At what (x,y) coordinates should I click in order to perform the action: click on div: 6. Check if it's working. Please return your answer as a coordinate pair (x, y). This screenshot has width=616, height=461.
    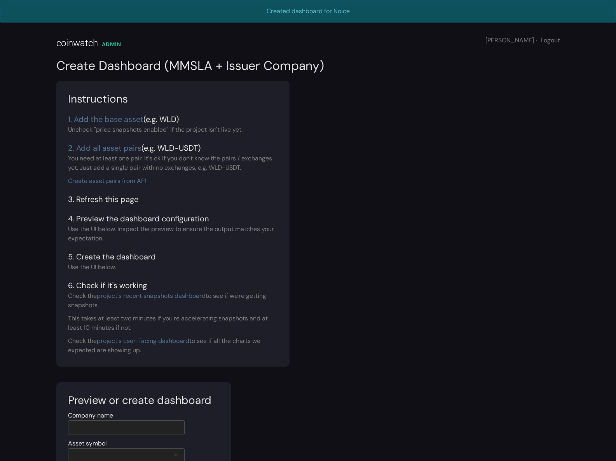
    Looking at the image, I should click on (173, 286).